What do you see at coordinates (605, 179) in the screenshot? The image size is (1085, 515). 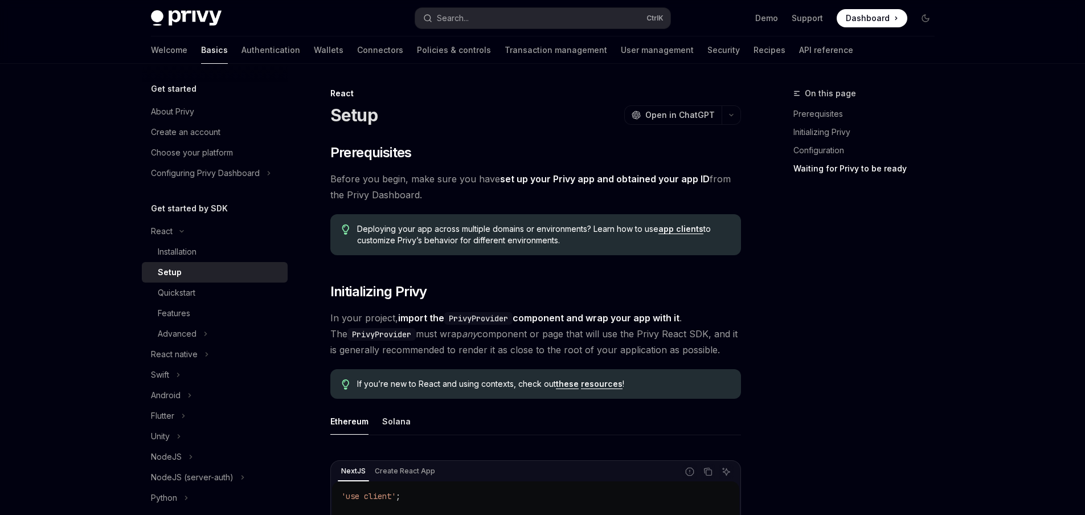 I see `a: set up your Privy app and obtained your app ID` at bounding box center [605, 179].